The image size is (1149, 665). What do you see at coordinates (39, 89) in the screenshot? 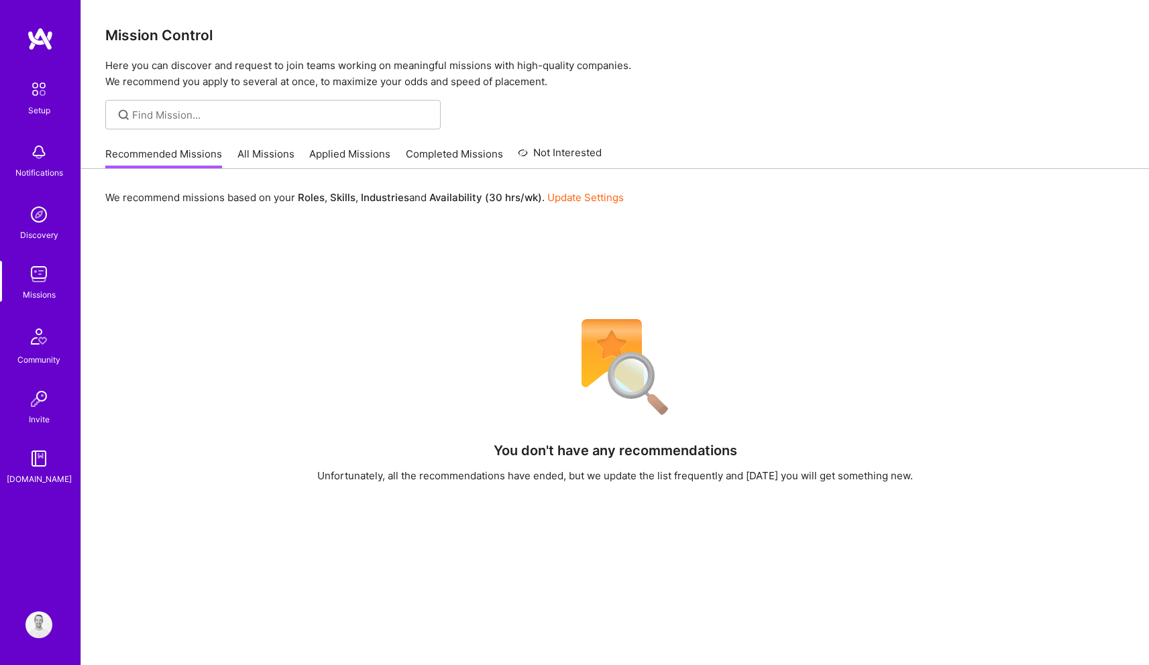
I see `img: setup` at bounding box center [39, 89].